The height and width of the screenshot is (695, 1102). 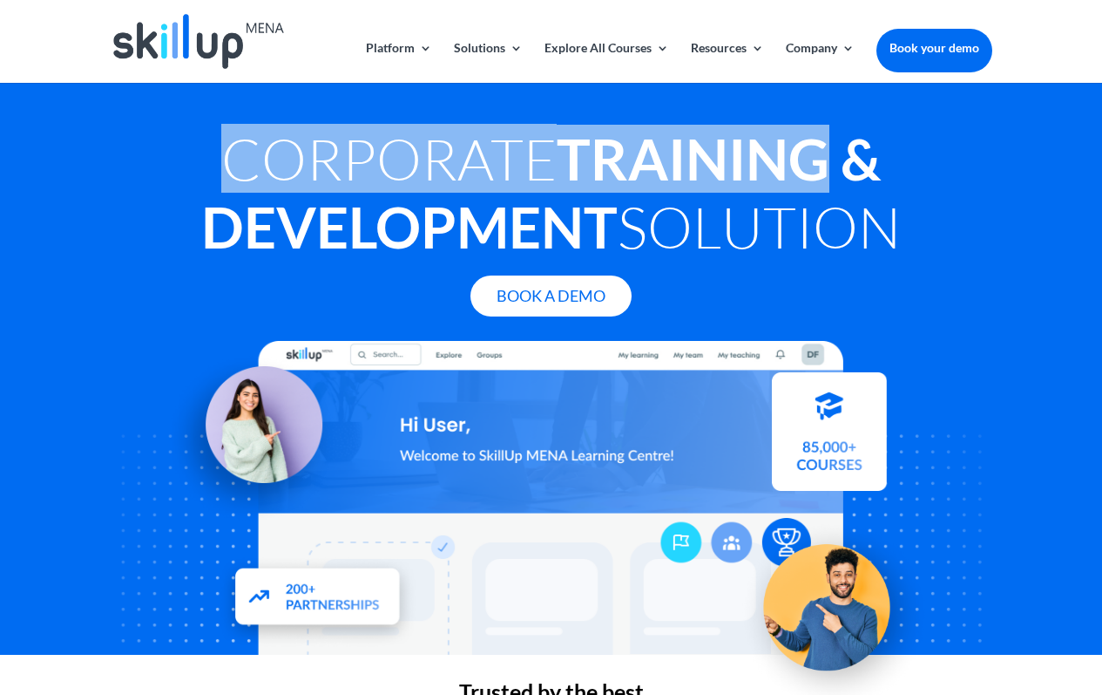 I want to click on a: Company, so click(x=820, y=62).